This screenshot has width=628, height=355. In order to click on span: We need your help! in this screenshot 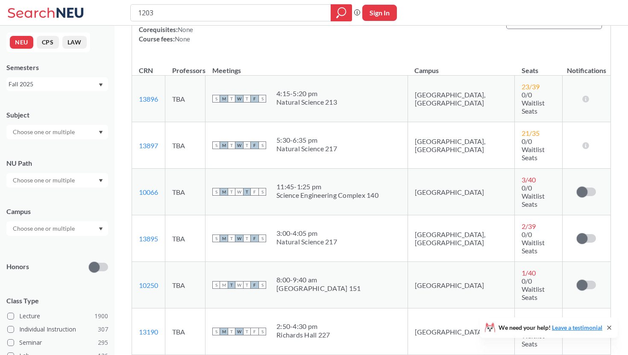, I will do `click(550, 328)`.